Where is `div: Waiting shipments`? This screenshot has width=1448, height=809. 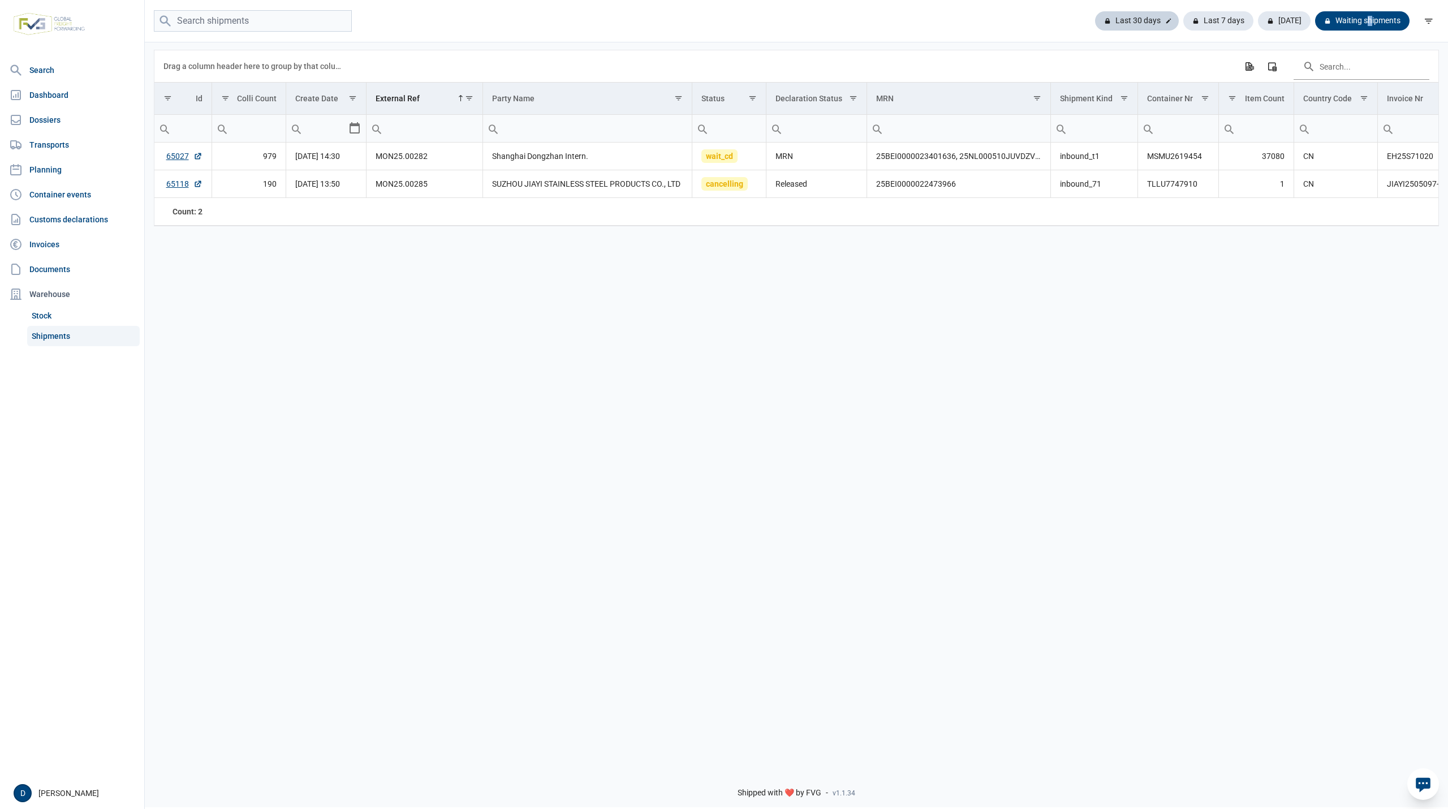
div: Waiting shipments is located at coordinates (1362, 21).